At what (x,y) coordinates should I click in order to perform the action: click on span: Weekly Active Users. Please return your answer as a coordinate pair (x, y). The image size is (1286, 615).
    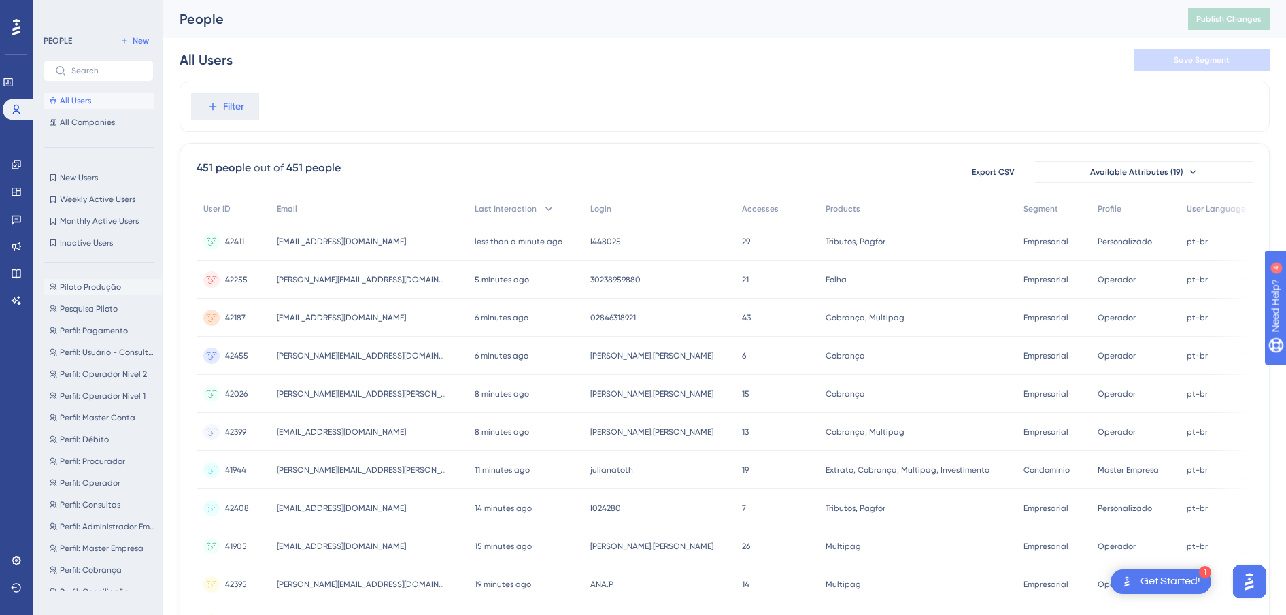
    Looking at the image, I should click on (97, 199).